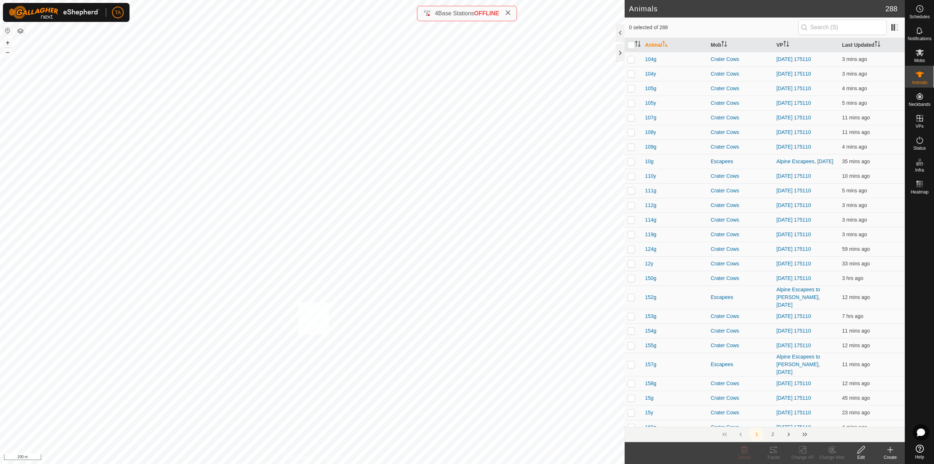 This screenshot has width=934, height=464. I want to click on span: 18 Aug 2025, 3:07 pm, so click(856, 161).